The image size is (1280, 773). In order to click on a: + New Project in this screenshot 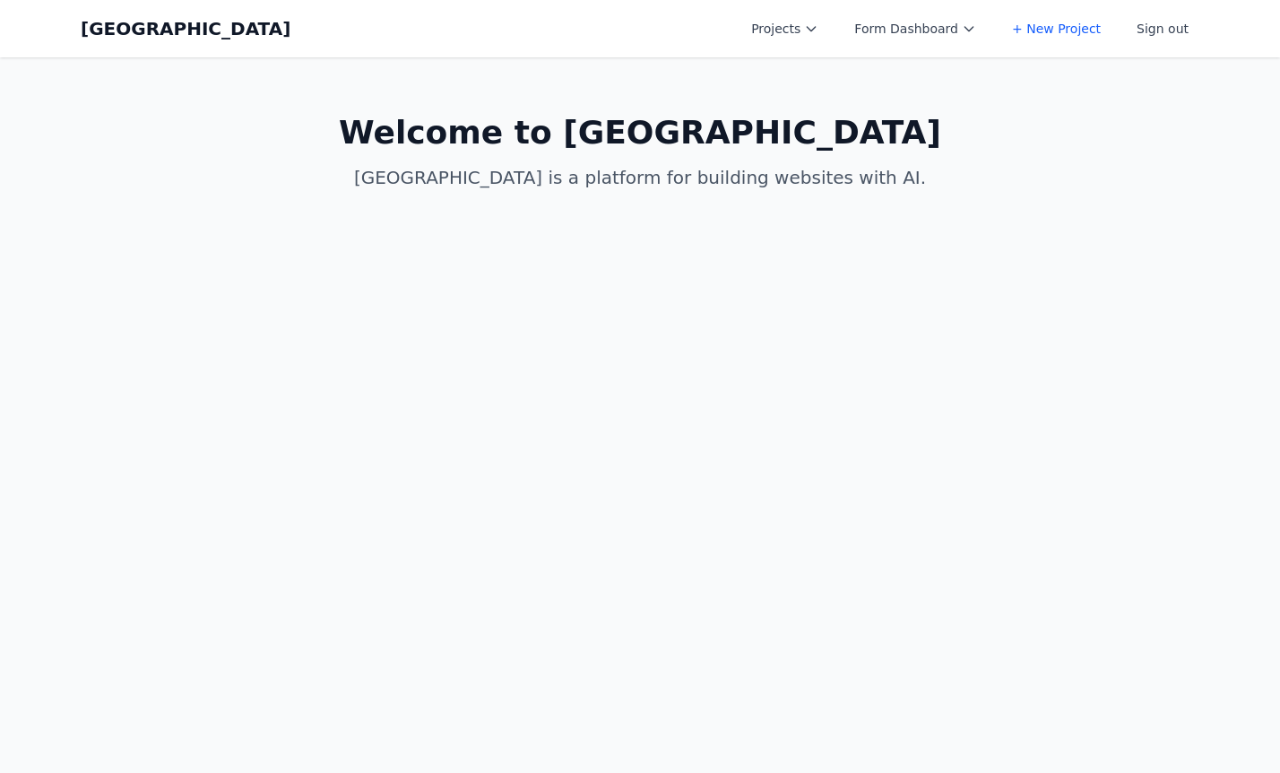, I will do `click(1056, 29)`.